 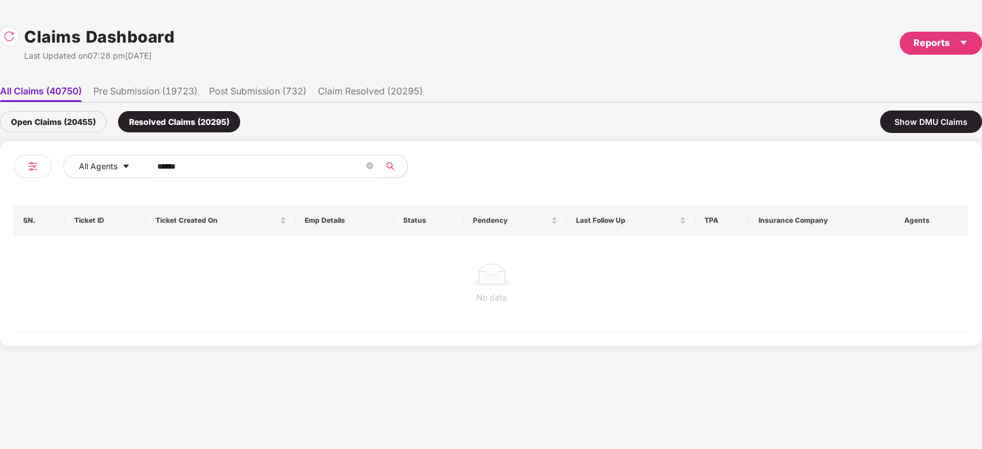 I want to click on img: svg+xml;base64,PHN2ZyBpZD0iUmVsb2FkLTMyeDMyIiB4bWxucz0iaHR0cDovL3d3dy53My5vcmcvMjAwMC9zdmciIHdpZH..., so click(x=9, y=36).